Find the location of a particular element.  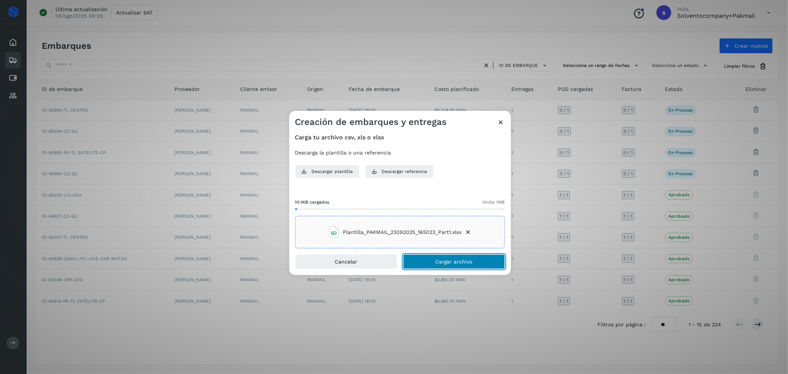

button: Descargar plantilla is located at coordinates (327, 171).